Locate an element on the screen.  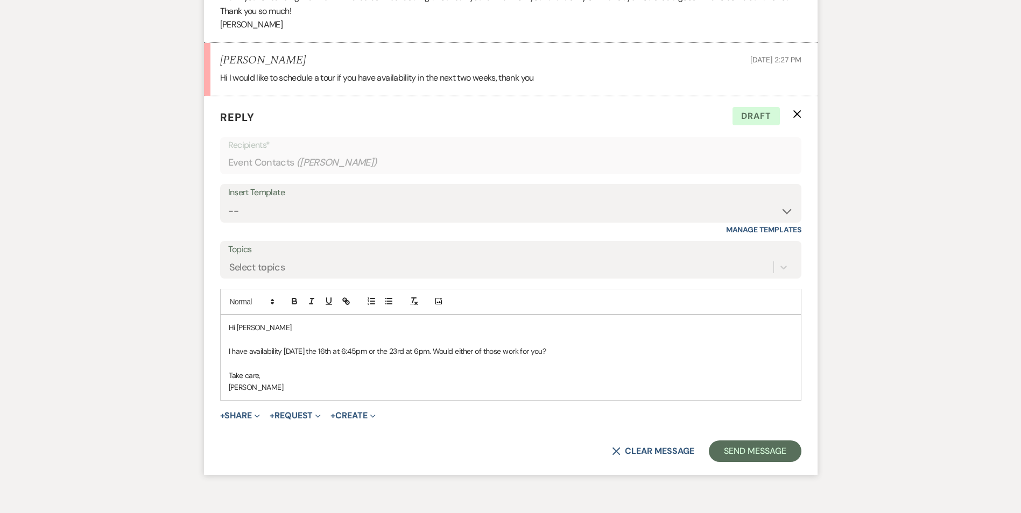
span: Reply is located at coordinates (237, 117).